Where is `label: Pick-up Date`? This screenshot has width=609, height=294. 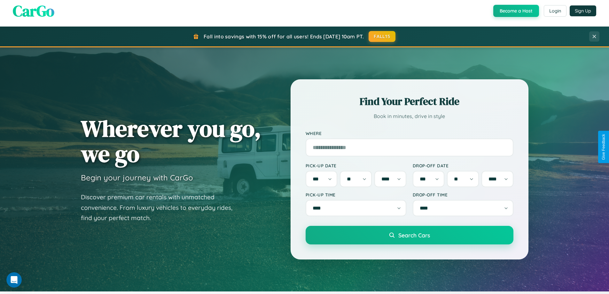
label: Pick-up Date is located at coordinates (356, 165).